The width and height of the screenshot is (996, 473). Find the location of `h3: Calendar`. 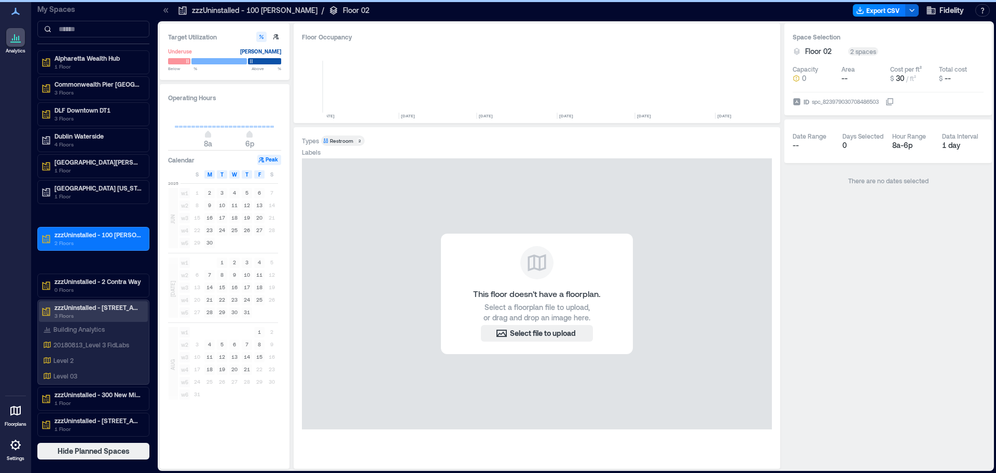

h3: Calendar is located at coordinates (181, 160).